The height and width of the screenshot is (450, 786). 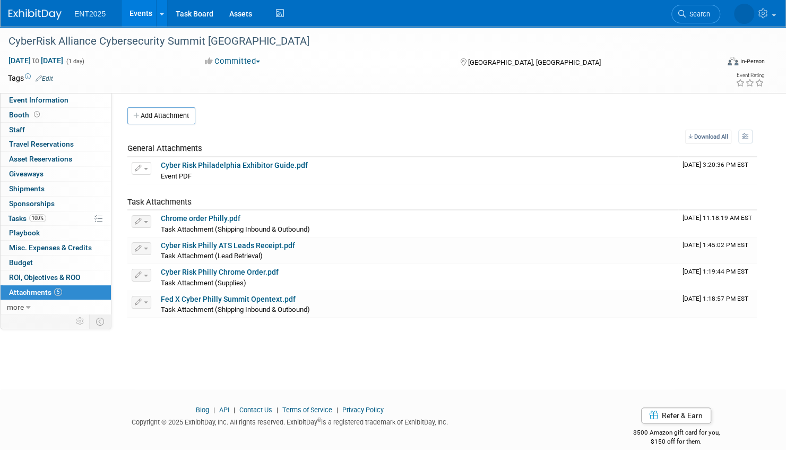 What do you see at coordinates (165, 148) in the screenshot?
I see `span: General Attachments` at bounding box center [165, 148].